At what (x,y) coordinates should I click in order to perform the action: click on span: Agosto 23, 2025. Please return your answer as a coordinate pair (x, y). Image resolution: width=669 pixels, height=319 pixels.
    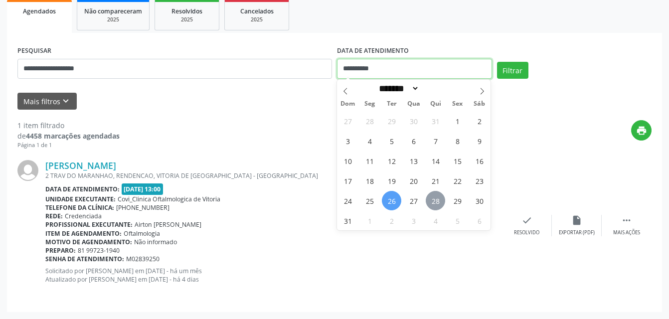
    Looking at the image, I should click on (479, 181).